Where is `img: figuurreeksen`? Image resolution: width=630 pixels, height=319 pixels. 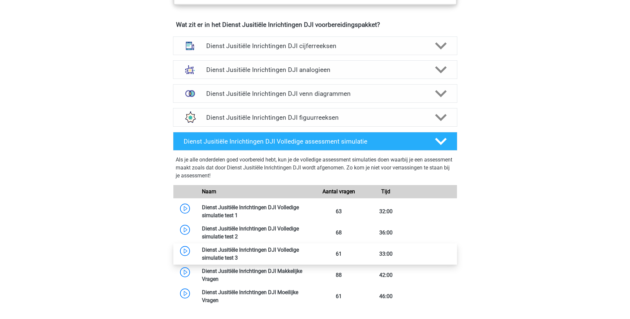
img: figuurreeksen is located at coordinates (190, 118).